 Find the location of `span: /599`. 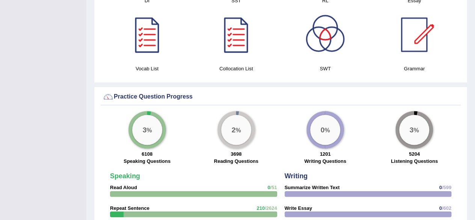

span: /599 is located at coordinates (446, 187).